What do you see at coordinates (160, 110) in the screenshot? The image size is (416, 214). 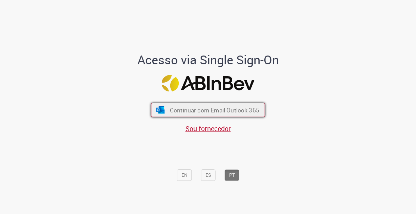 I see `img: ícone Azure/Microsoft 360` at bounding box center [160, 110].